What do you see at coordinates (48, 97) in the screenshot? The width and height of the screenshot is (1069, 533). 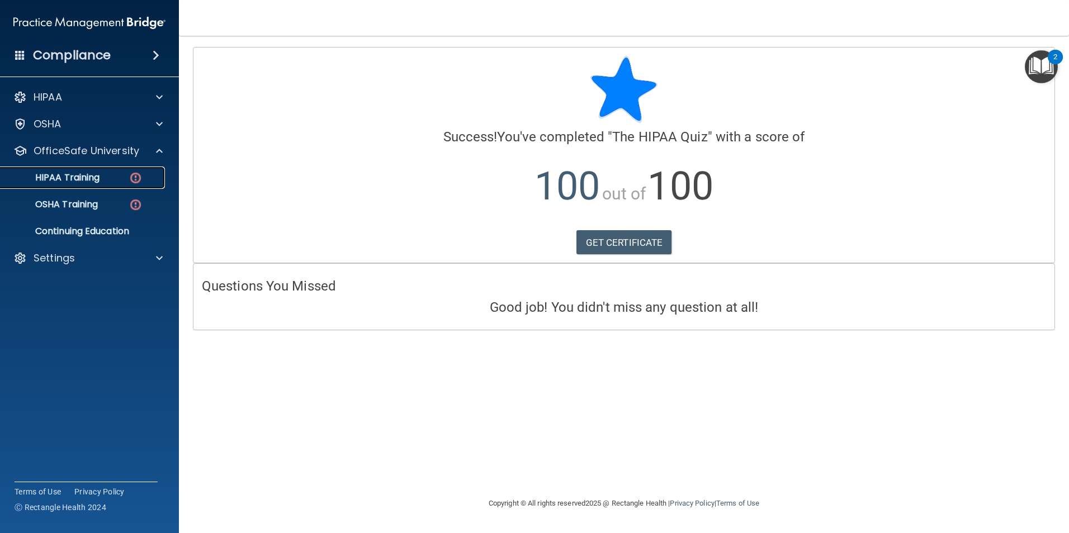 I see `p: HIPAA` at bounding box center [48, 97].